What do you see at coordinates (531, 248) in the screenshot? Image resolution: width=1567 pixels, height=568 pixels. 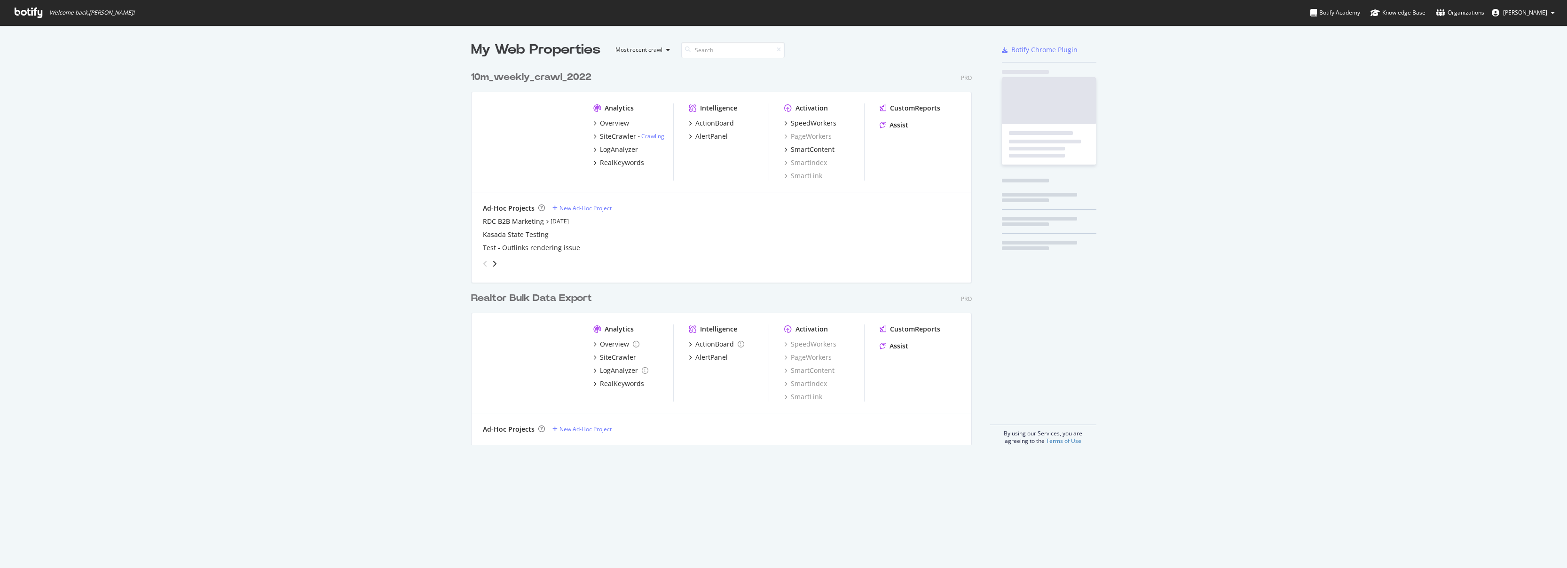 I see `a: Test - Outlinks rendering issue` at bounding box center [531, 248].